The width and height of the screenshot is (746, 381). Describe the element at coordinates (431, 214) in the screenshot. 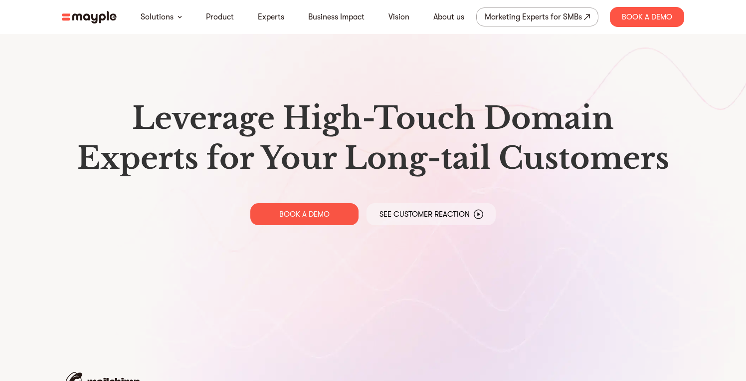

I see `a: See Customer Reaction` at that location.